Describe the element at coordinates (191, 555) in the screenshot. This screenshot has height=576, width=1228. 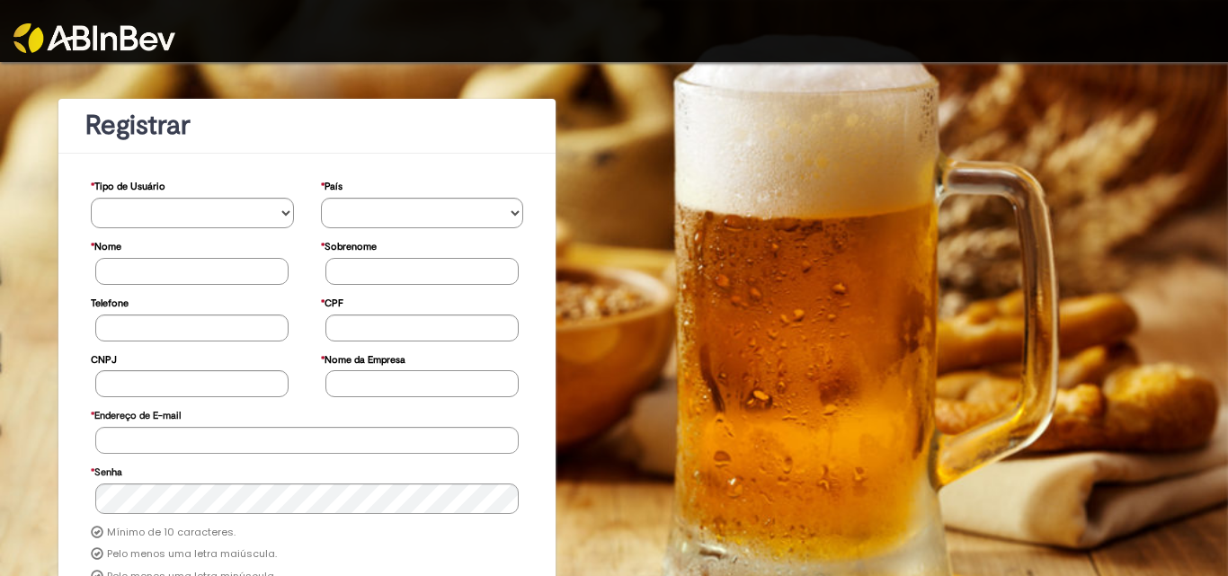
I see `label: Pelo menos uma letra maiúscula.` at that location.